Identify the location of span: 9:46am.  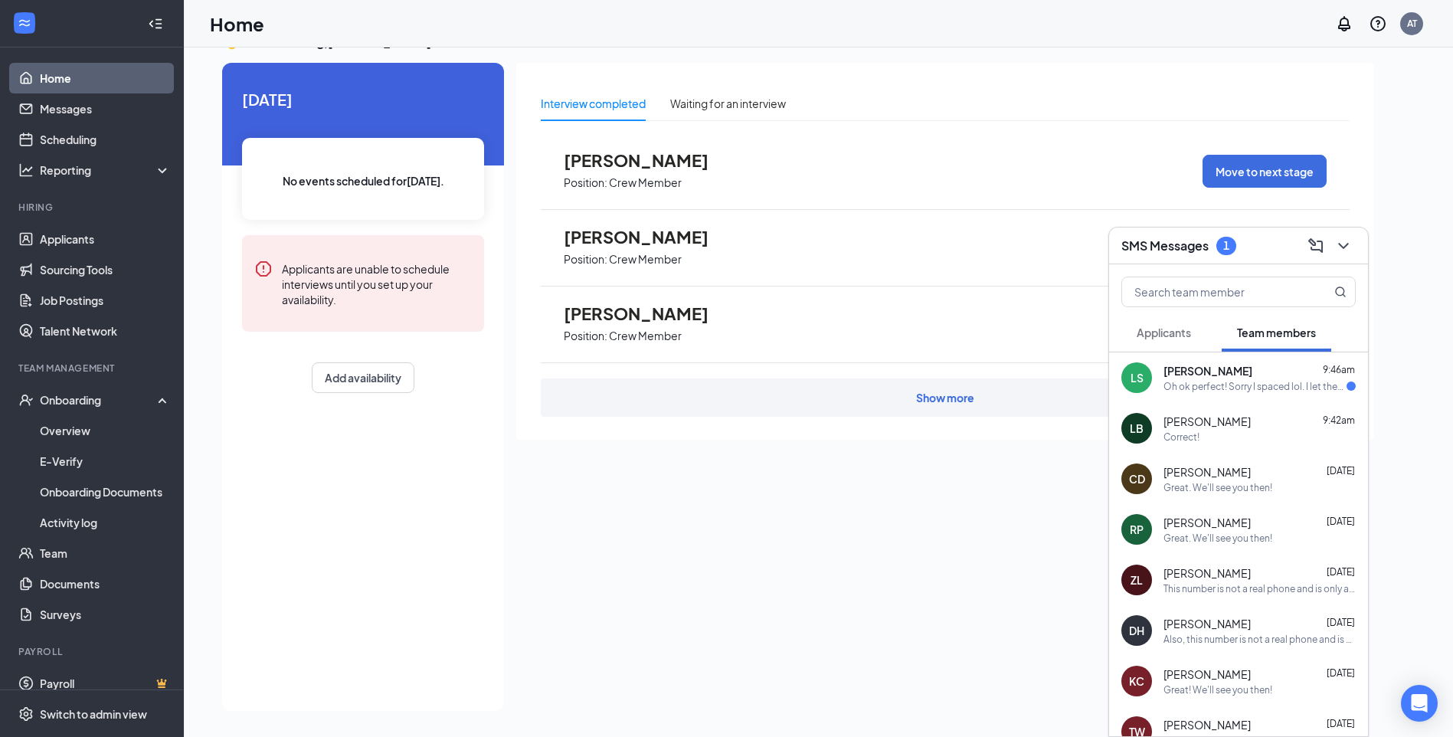
(1339, 369).